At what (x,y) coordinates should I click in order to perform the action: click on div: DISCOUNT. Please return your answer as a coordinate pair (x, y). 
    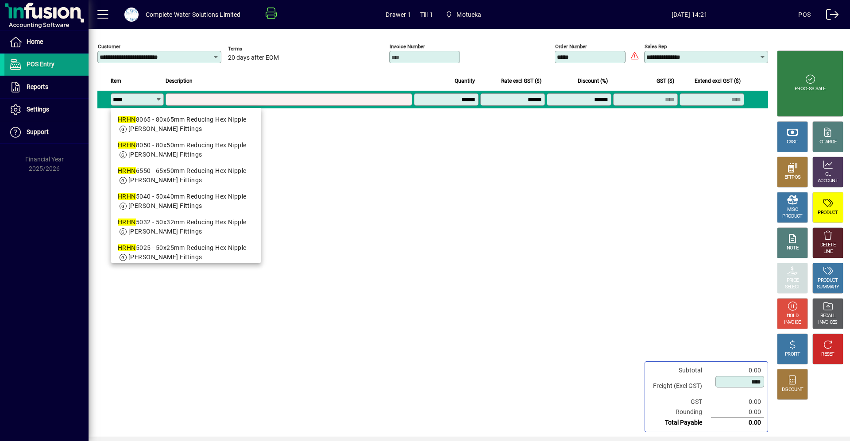
    Looking at the image, I should click on (792, 390).